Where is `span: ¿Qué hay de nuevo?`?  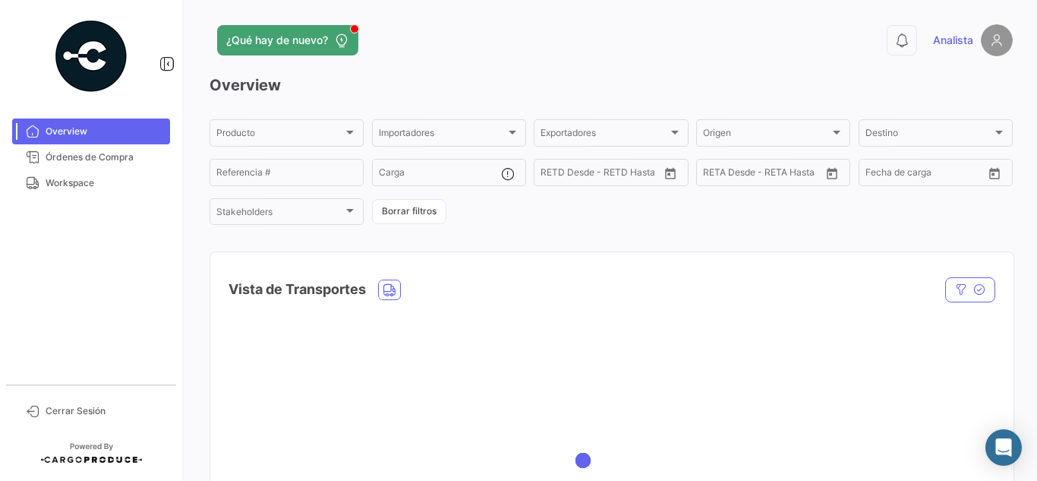
span: ¿Qué hay de nuevo? is located at coordinates (277, 40).